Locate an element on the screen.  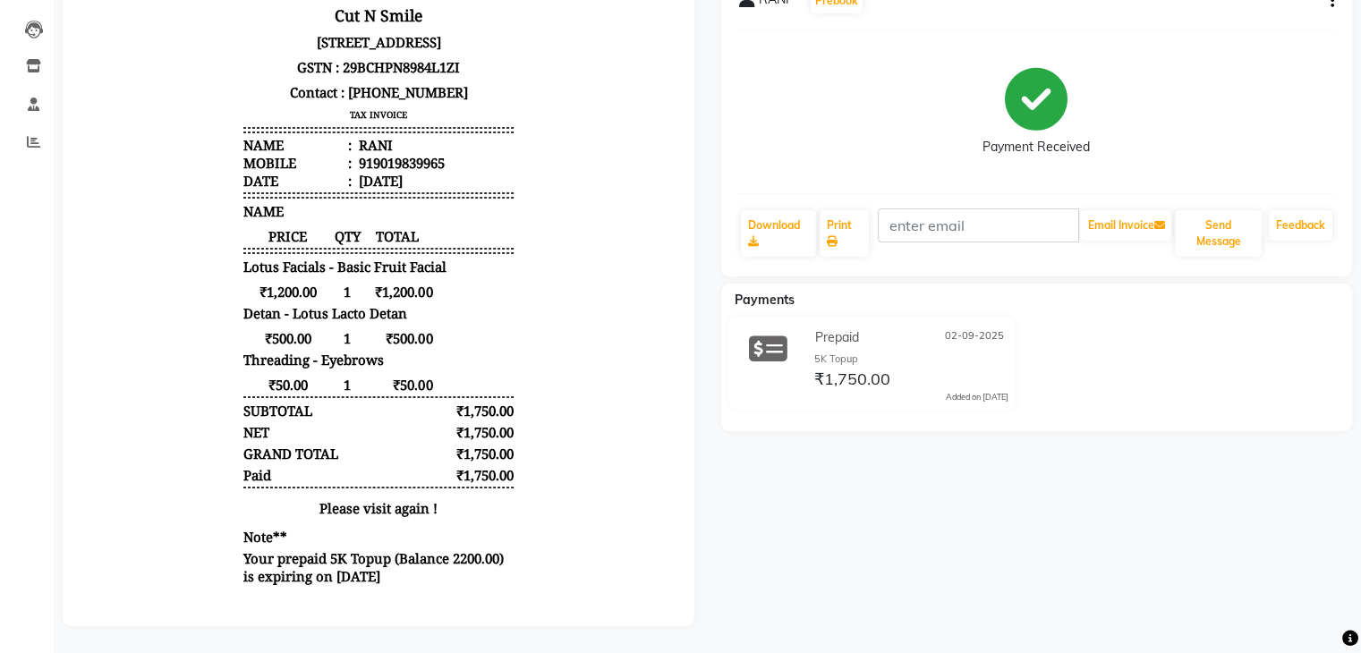
span: QTY is located at coordinates (267, 250).